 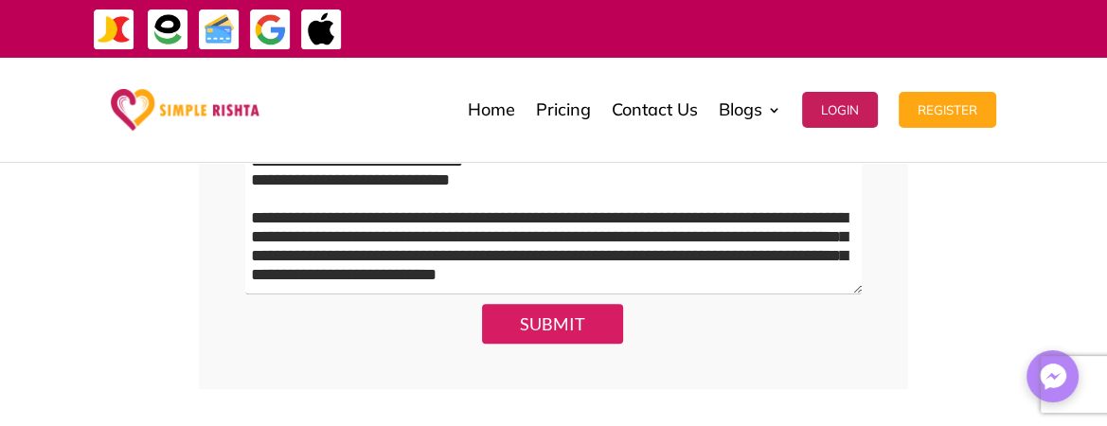 What do you see at coordinates (114, 29) in the screenshot?
I see `img: JazzCash-icon` at bounding box center [114, 29].